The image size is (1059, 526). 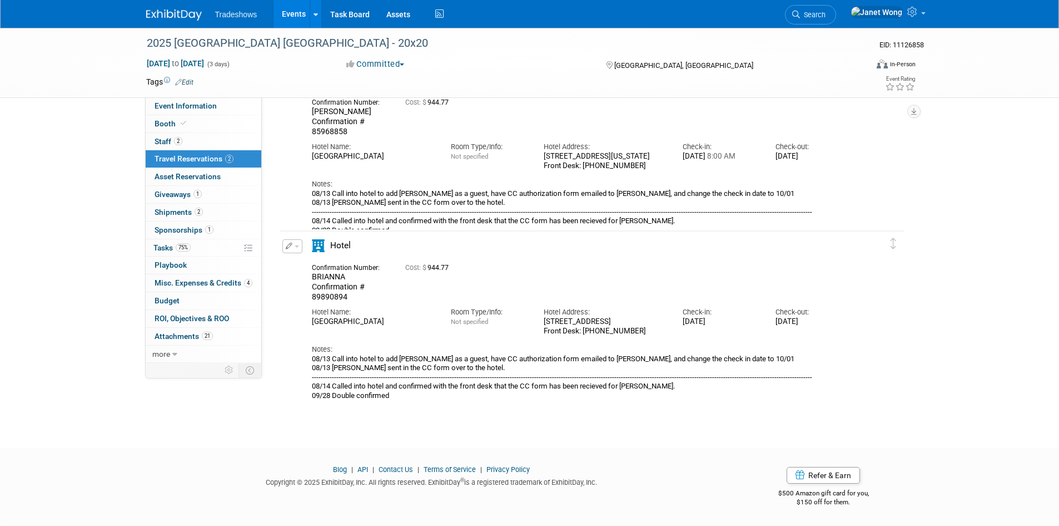 What do you see at coordinates (902, 44) in the screenshot?
I see `span: Event ID: 11126858` at bounding box center [902, 44].